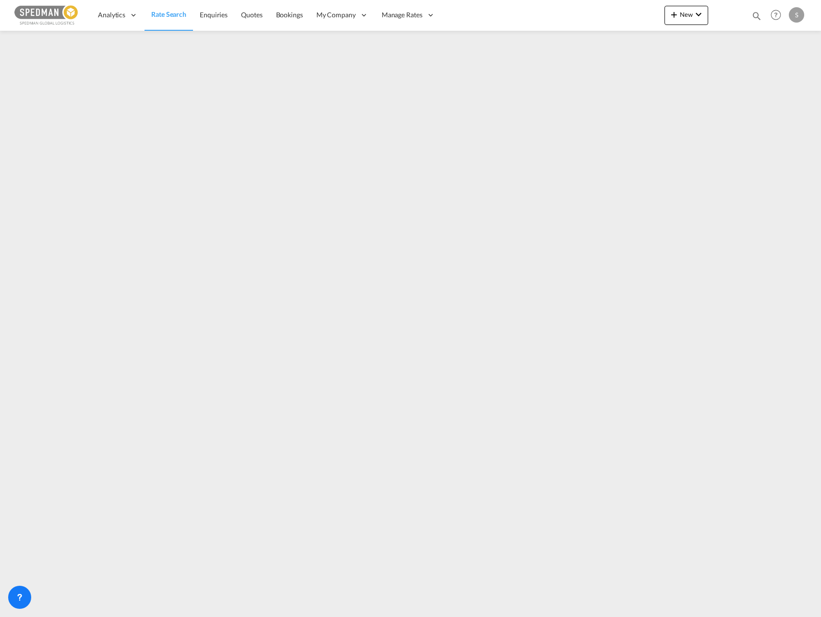 The image size is (821, 617). What do you see at coordinates (776, 15) in the screenshot?
I see `span: Help` at bounding box center [776, 15].